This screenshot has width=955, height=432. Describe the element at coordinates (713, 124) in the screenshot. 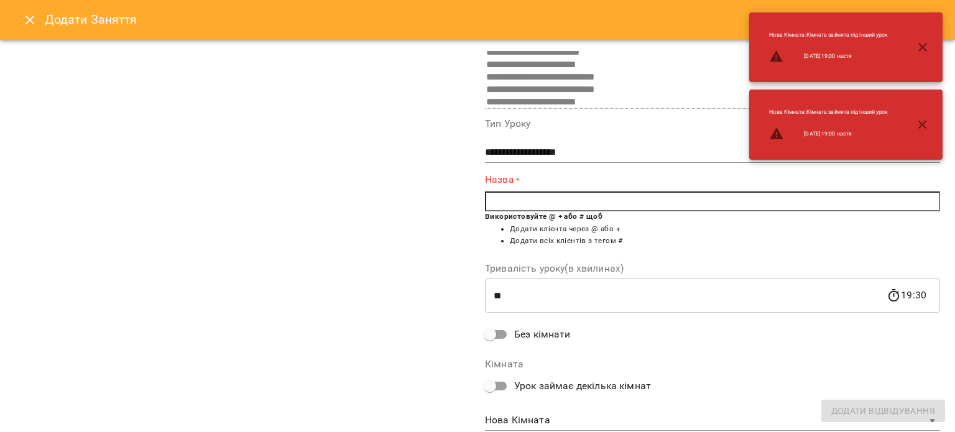

I see `label: Тип Уроку` at that location.